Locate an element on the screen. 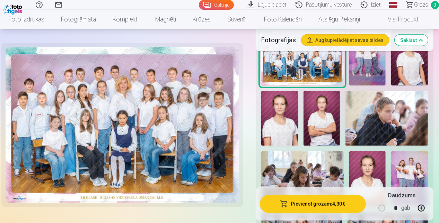 The height and width of the screenshot is (223, 439). a: Suvenīri is located at coordinates (237, 19).